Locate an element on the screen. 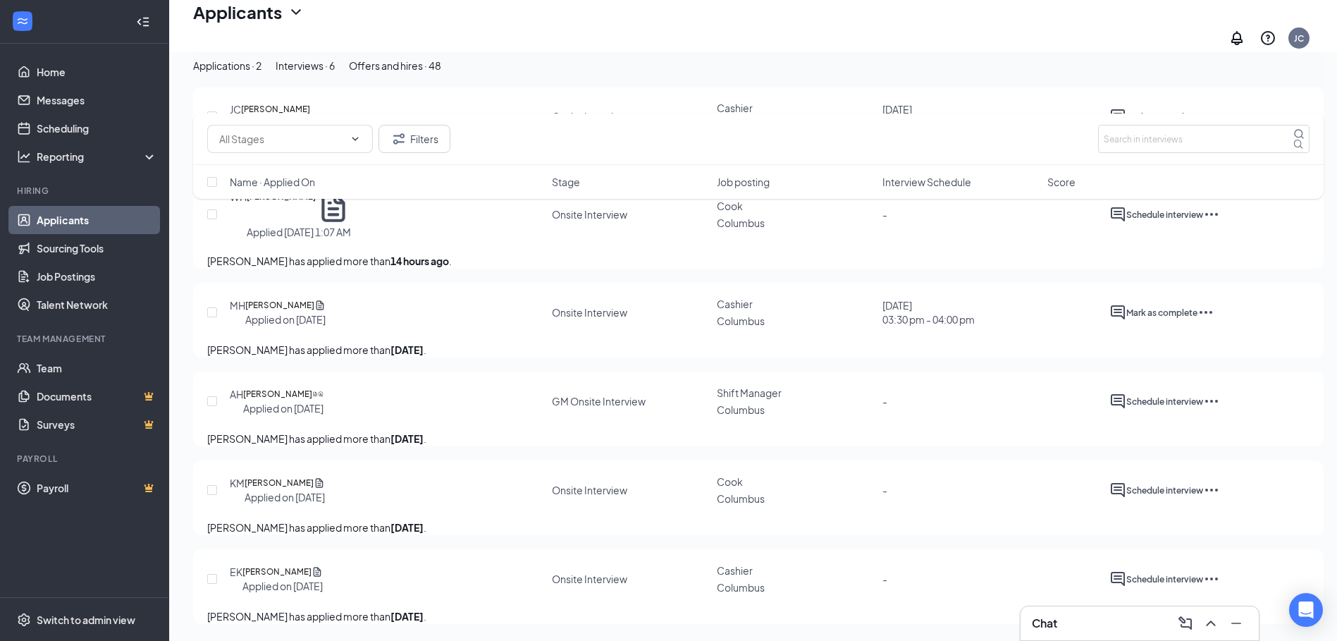 This screenshot has width=1337, height=641. div: Applications · 2 is located at coordinates (227, 66).